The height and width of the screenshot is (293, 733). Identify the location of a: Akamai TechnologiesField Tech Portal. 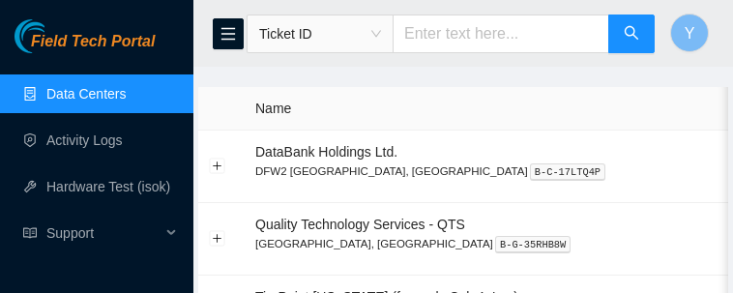
(84, 47).